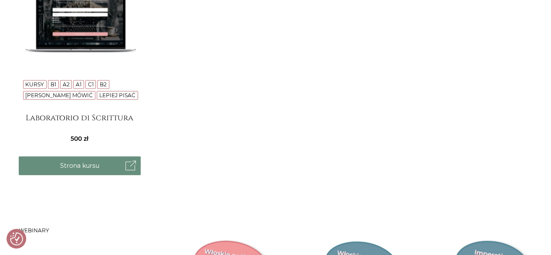  What do you see at coordinates (78, 84) in the screenshot?
I see `a: A1` at bounding box center [78, 84].